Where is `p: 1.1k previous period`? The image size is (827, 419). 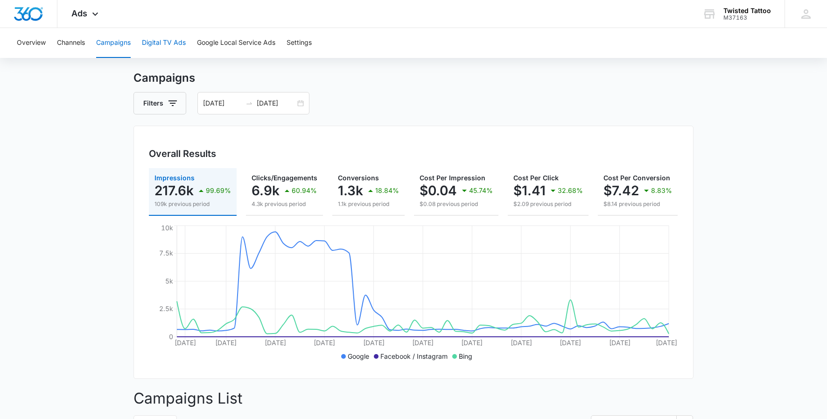 p: 1.1k previous period is located at coordinates (368, 204).